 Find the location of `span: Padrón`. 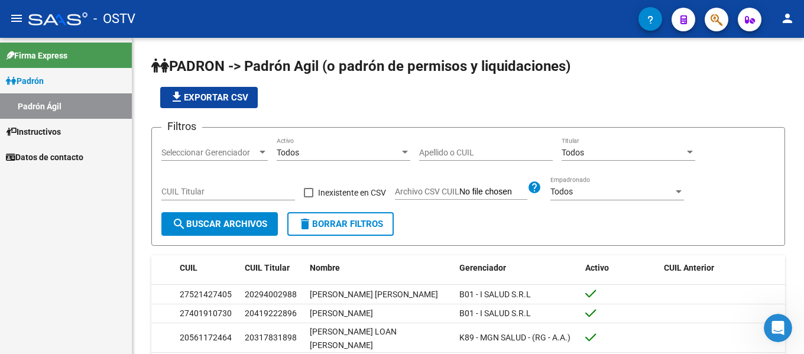

span: Padrón is located at coordinates (25, 81).